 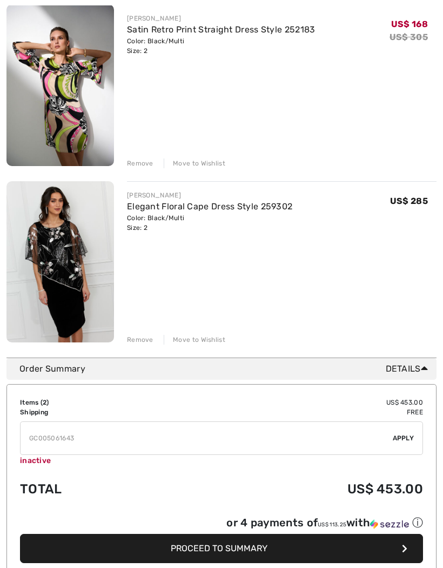 I want to click on div: or 4 payments of with, so click(x=325, y=523).